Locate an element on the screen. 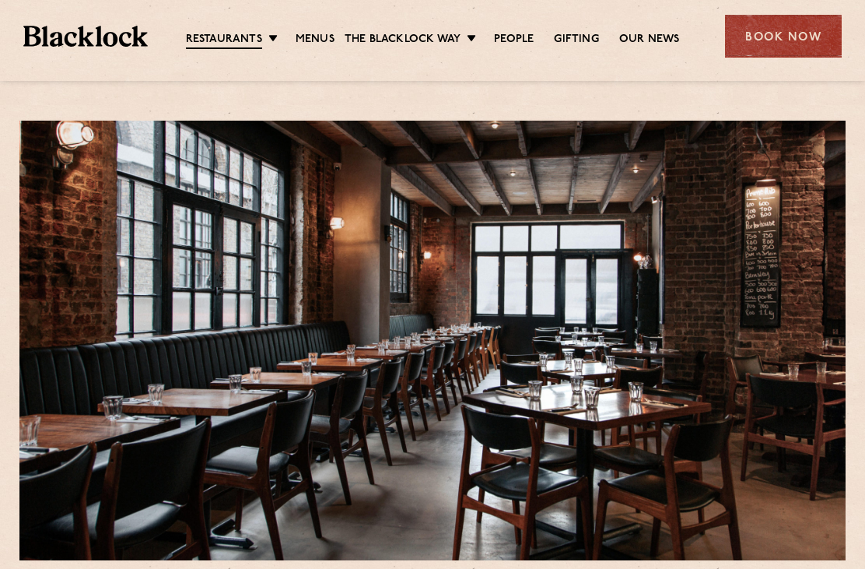  a: The Blacklock Way is located at coordinates (402, 40).